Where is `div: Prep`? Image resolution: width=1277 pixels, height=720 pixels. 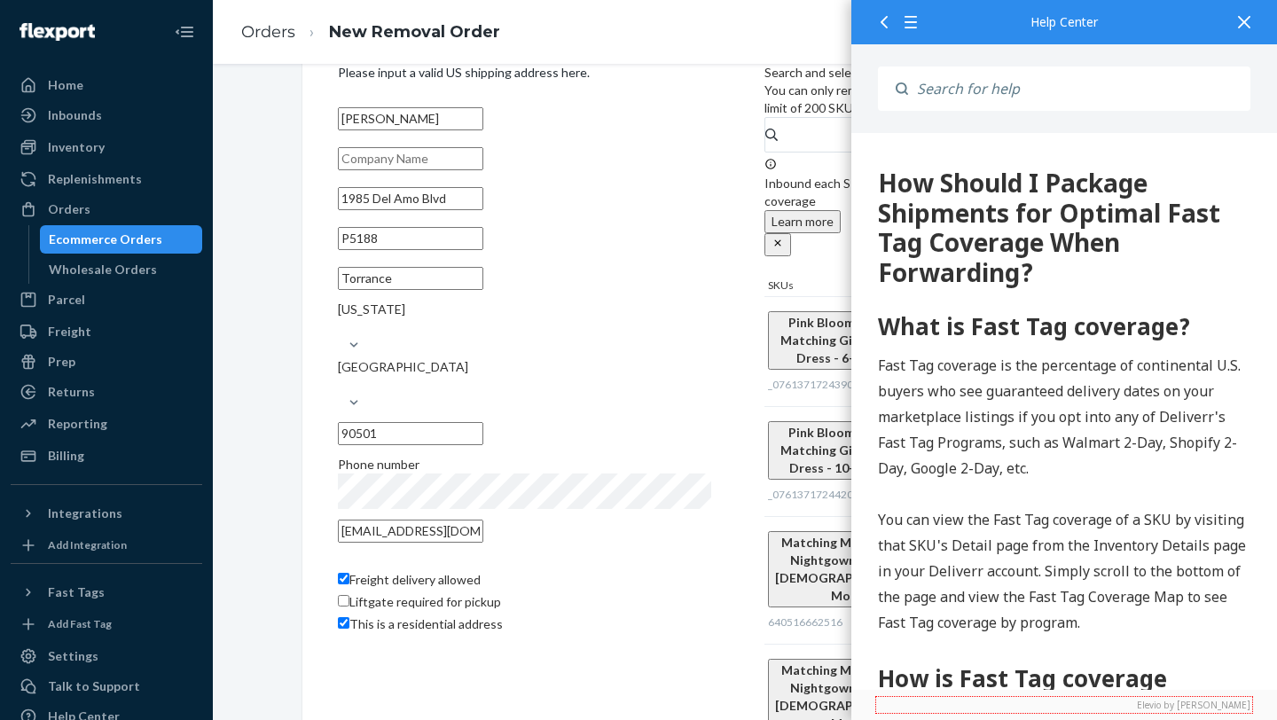 div: Prep is located at coordinates (61, 362).